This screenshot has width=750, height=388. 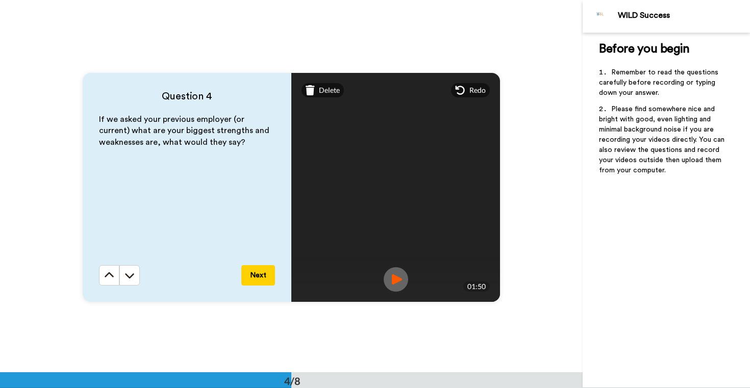 What do you see at coordinates (644, 49) in the screenshot?
I see `span: Before you begin` at bounding box center [644, 49].